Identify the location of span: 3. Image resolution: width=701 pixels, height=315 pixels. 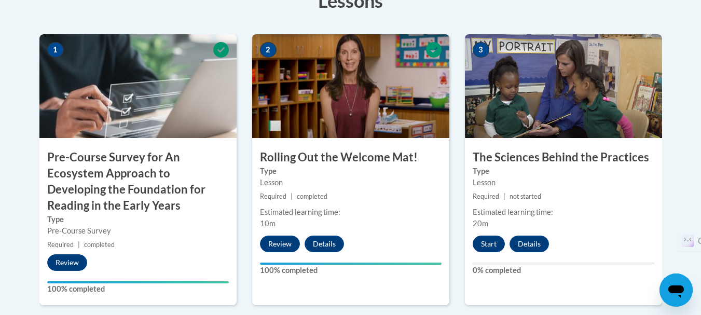
(481, 50).